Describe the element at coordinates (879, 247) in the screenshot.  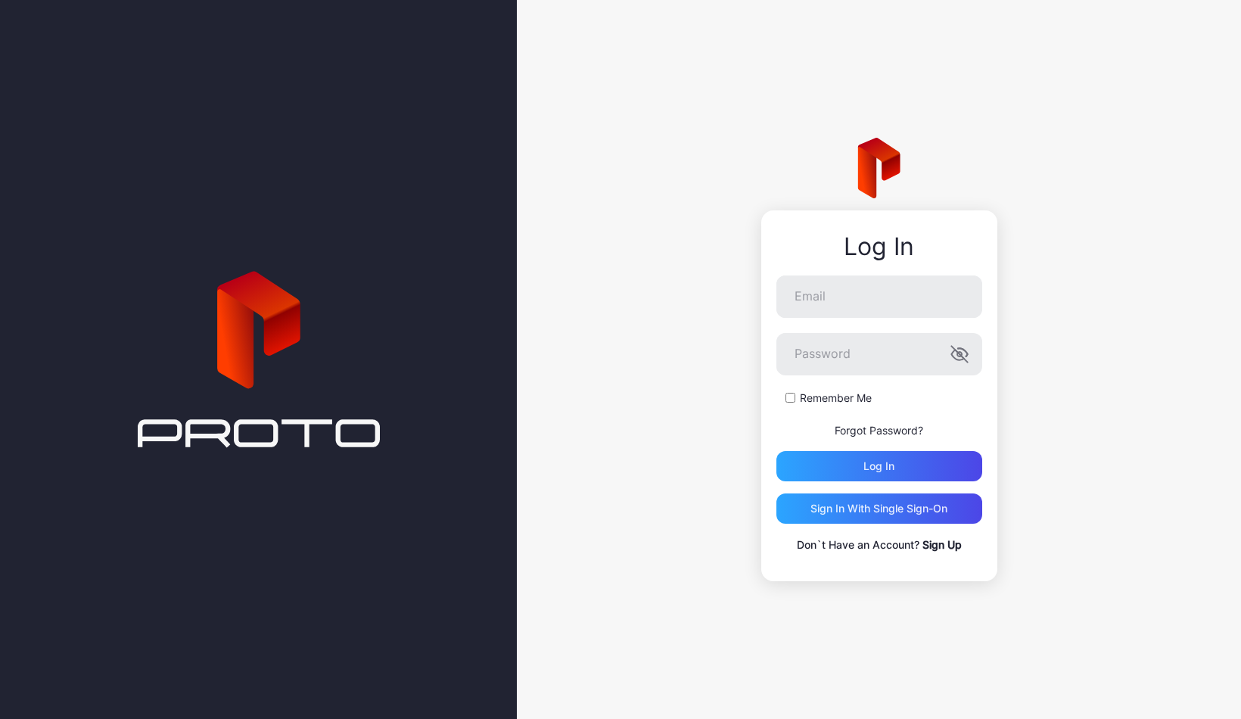
I see `div: Log In` at that location.